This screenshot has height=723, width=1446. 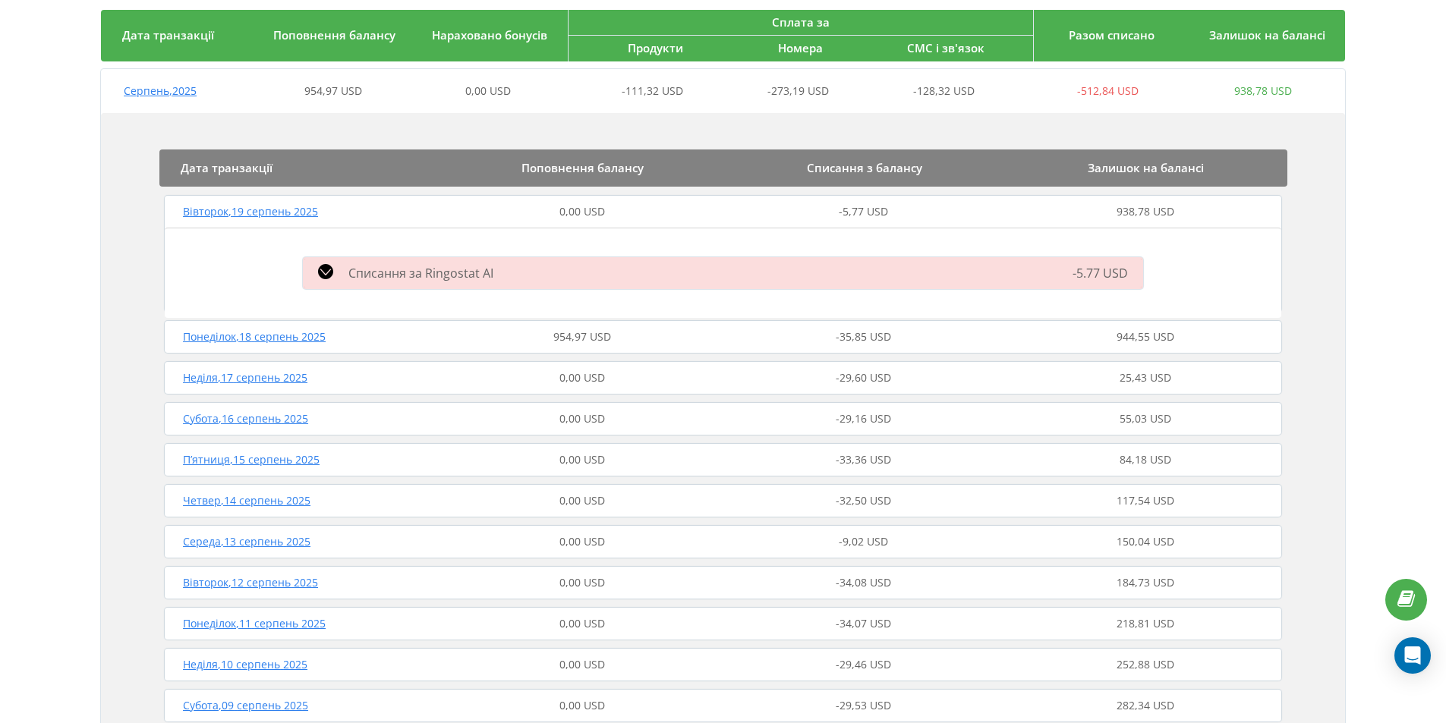 I want to click on span: 150,04 USD, so click(x=1145, y=541).